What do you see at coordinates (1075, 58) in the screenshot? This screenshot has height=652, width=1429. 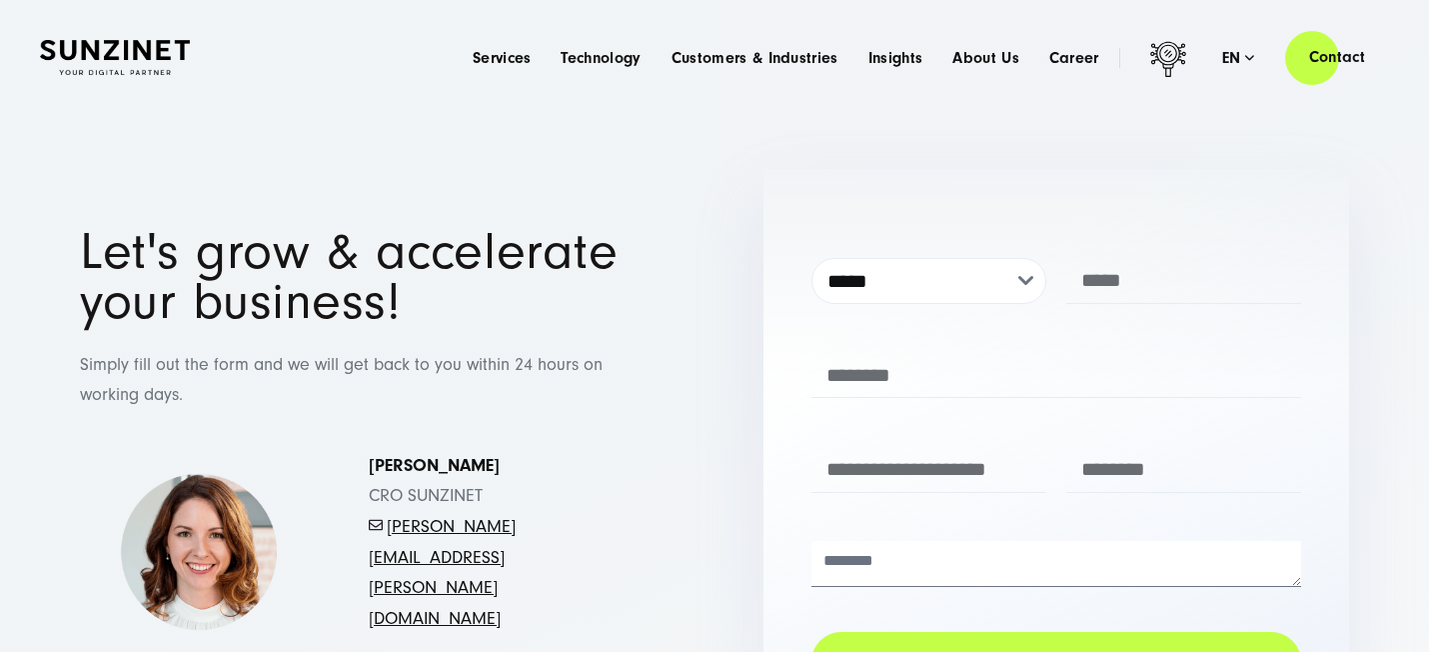 I see `a: Career` at bounding box center [1075, 58].